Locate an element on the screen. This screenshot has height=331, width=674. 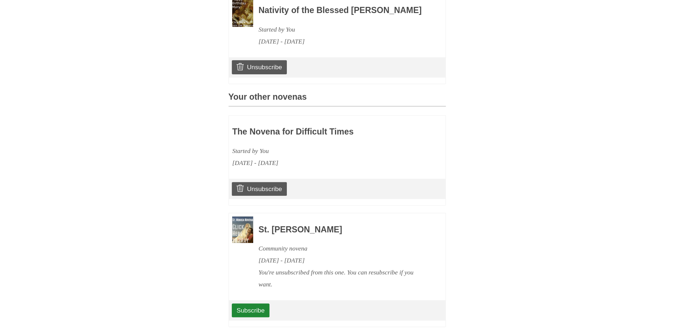
h3: The Novena for Difficult Times is located at coordinates (316, 132).